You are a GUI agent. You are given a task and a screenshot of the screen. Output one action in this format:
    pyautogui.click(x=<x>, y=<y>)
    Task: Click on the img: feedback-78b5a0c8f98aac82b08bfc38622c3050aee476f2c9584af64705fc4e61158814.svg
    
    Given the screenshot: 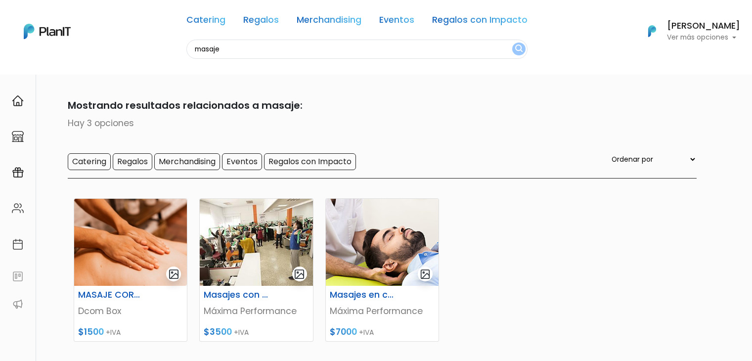 What is the action you would take?
    pyautogui.click(x=18, y=276)
    